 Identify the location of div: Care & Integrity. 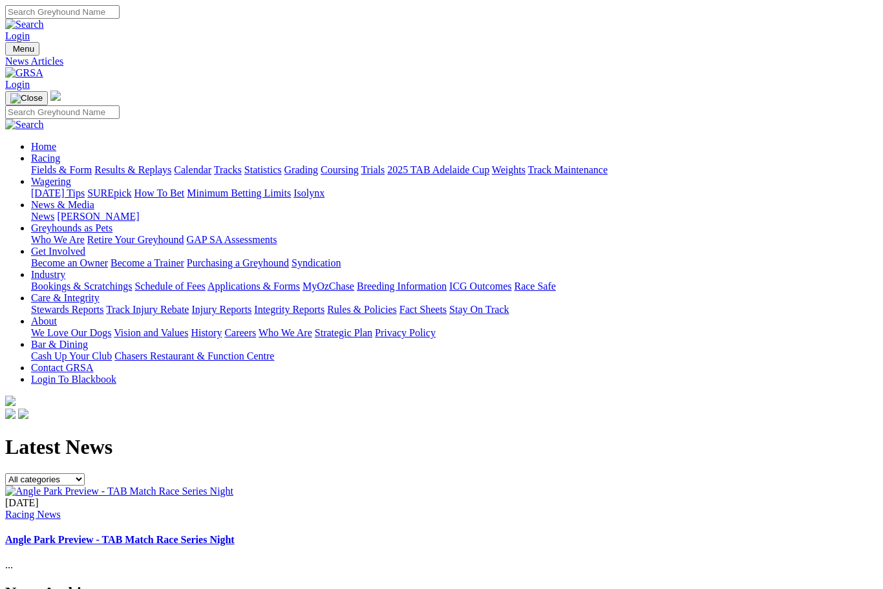
(454, 310).